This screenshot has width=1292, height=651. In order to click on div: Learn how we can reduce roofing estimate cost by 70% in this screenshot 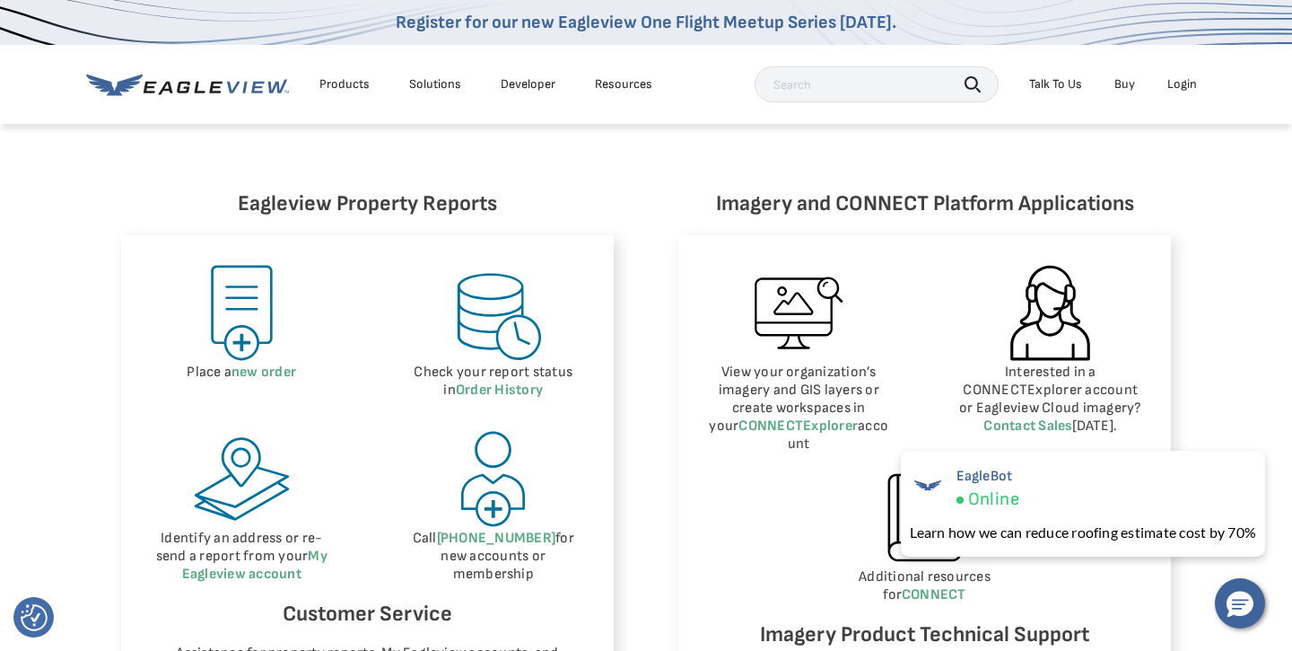, I will do `click(1083, 532)`.